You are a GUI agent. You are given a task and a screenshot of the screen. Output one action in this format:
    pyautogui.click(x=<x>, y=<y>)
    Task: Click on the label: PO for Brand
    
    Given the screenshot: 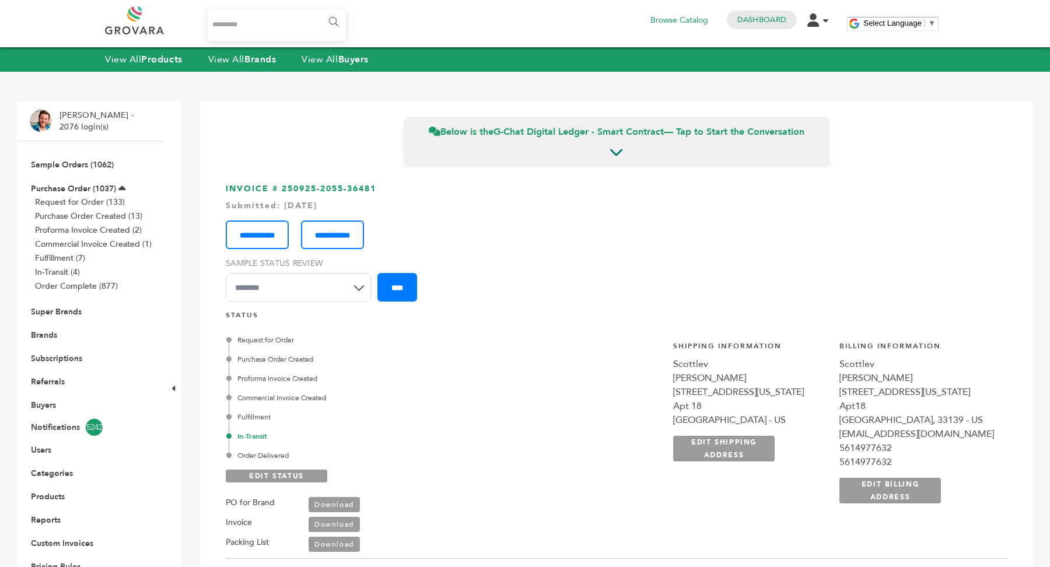 What is the action you would take?
    pyautogui.click(x=250, y=503)
    